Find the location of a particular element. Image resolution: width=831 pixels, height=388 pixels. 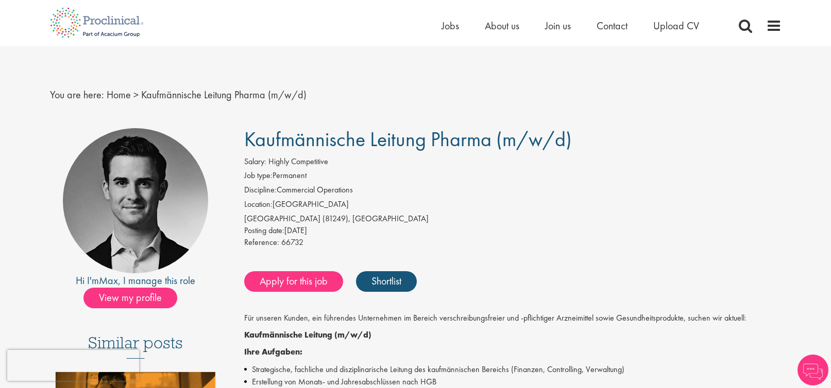

p: Für unseren Kunden, ein führendes Unternehmen im Bereich verschreibungsfreier und -pflichtiger Ar... is located at coordinates (513, 318).